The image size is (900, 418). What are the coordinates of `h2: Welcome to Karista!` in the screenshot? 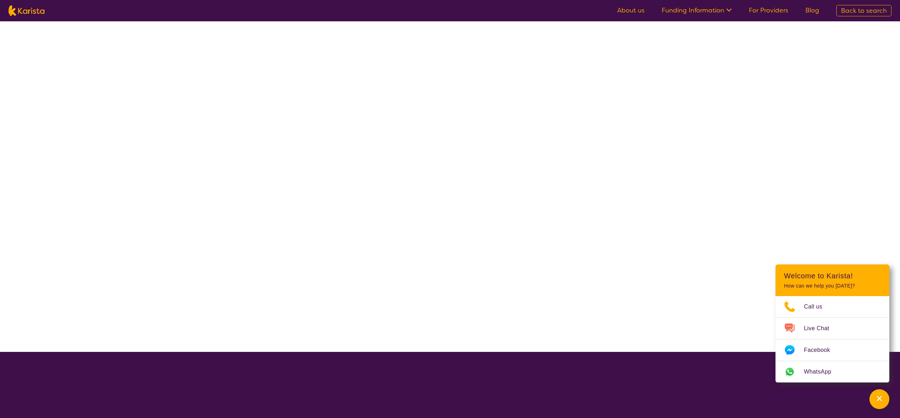 It's located at (833, 276).